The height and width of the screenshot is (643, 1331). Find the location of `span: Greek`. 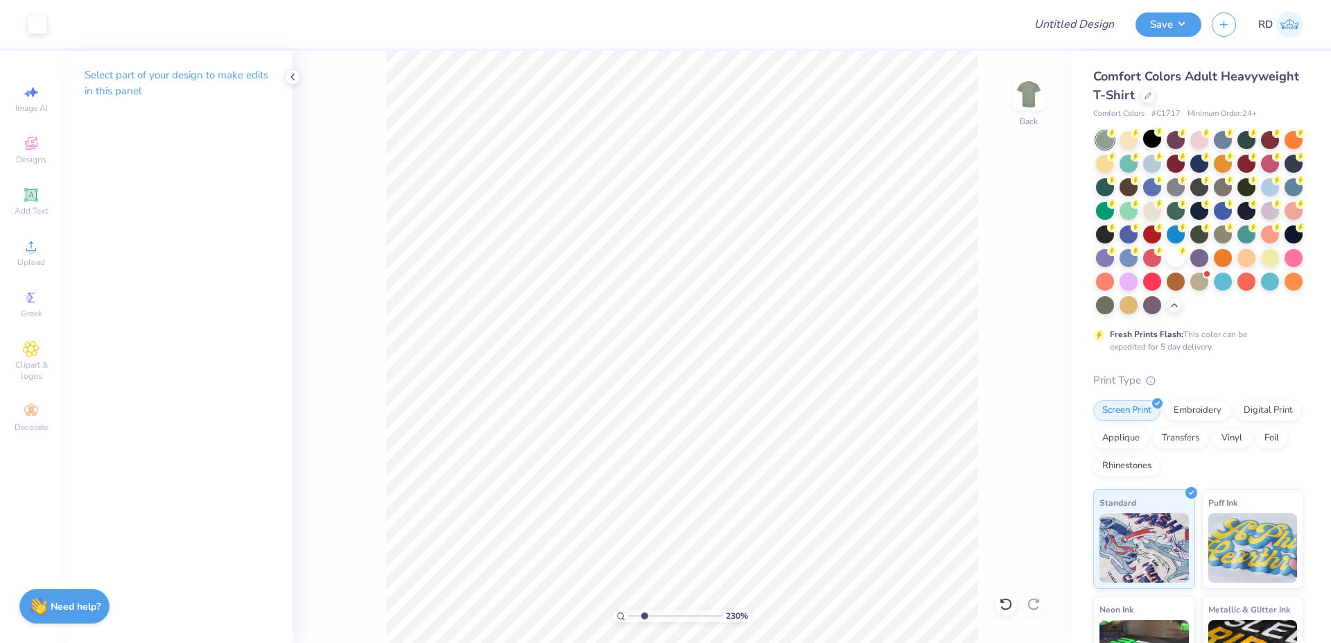

span: Greek is located at coordinates (31, 313).